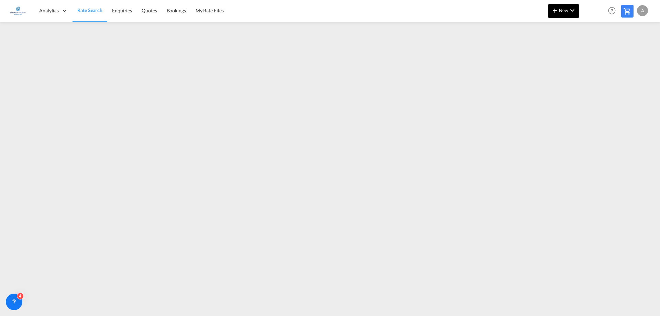  Describe the element at coordinates (210, 10) in the screenshot. I see `span: My Rate Files` at that location.